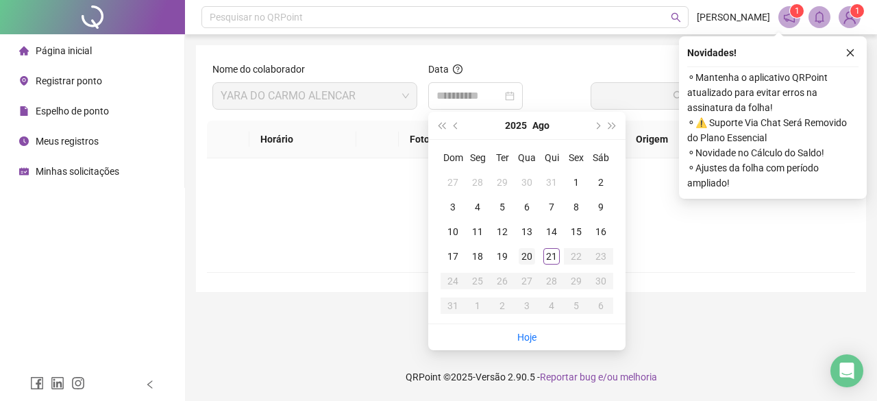  What do you see at coordinates (576, 232) in the screenshot?
I see `td: 2025-08-15` at bounding box center [576, 232].